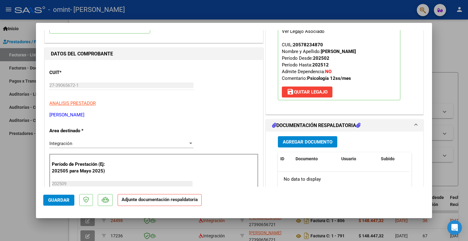 The width and height of the screenshot is (468, 241). What do you see at coordinates (59, 200) in the screenshot?
I see `span: Guardar` at bounding box center [59, 200].